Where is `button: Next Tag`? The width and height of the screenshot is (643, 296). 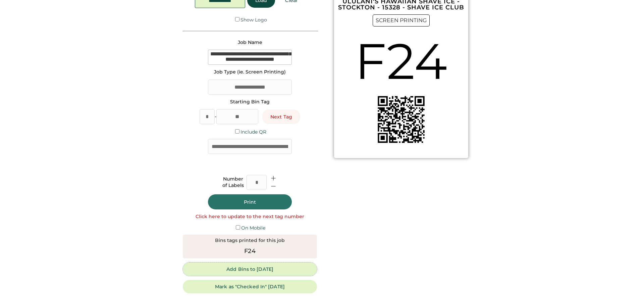
button: Next Tag is located at coordinates (281, 117).